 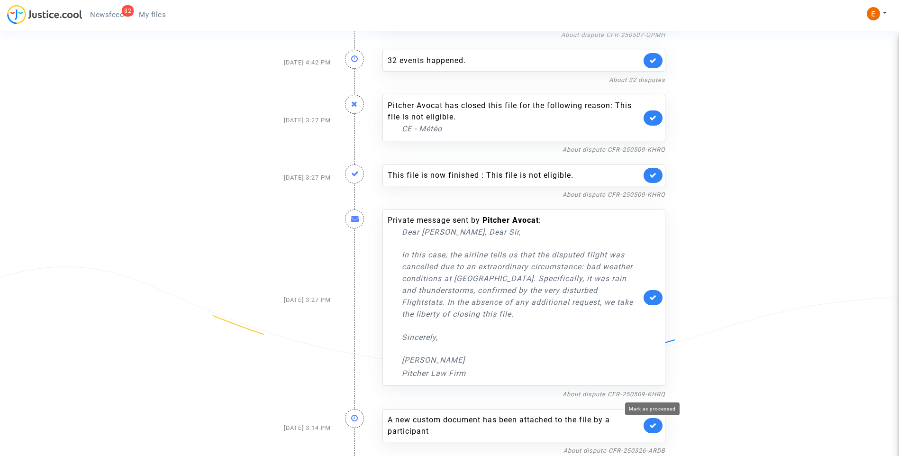 I want to click on a: 82Newsfeed, so click(x=107, y=15).